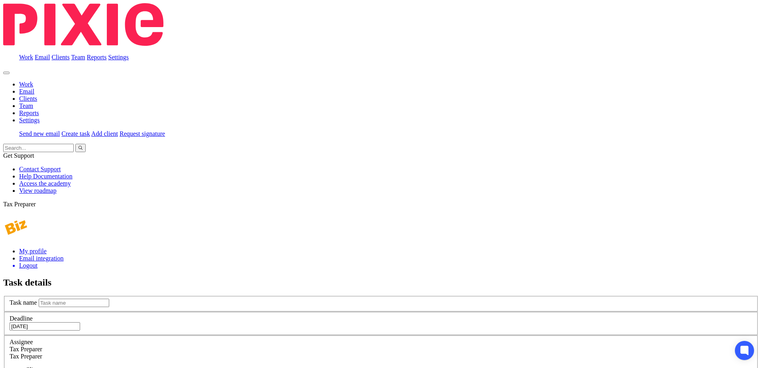  I want to click on p: Tax Preparer, so click(381, 204).